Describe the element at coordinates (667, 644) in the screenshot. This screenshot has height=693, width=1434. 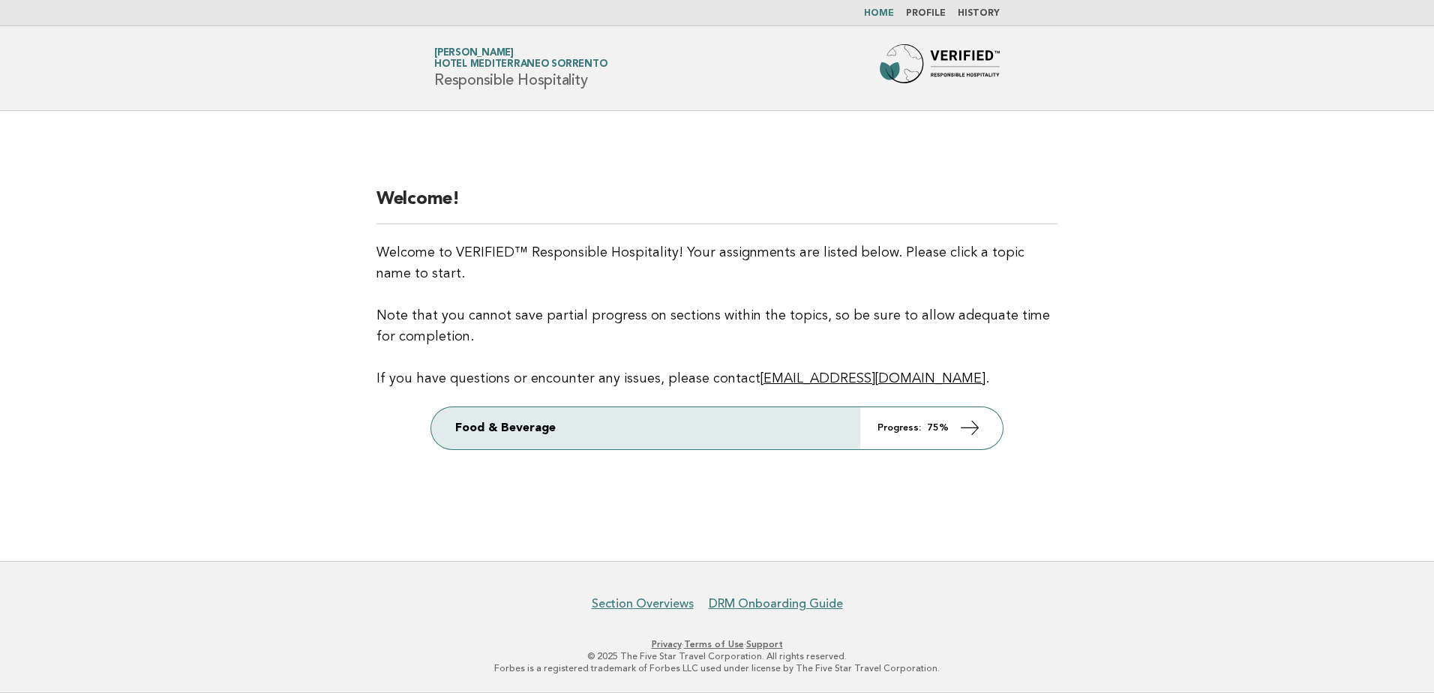
I see `a: Privacy` at that location.